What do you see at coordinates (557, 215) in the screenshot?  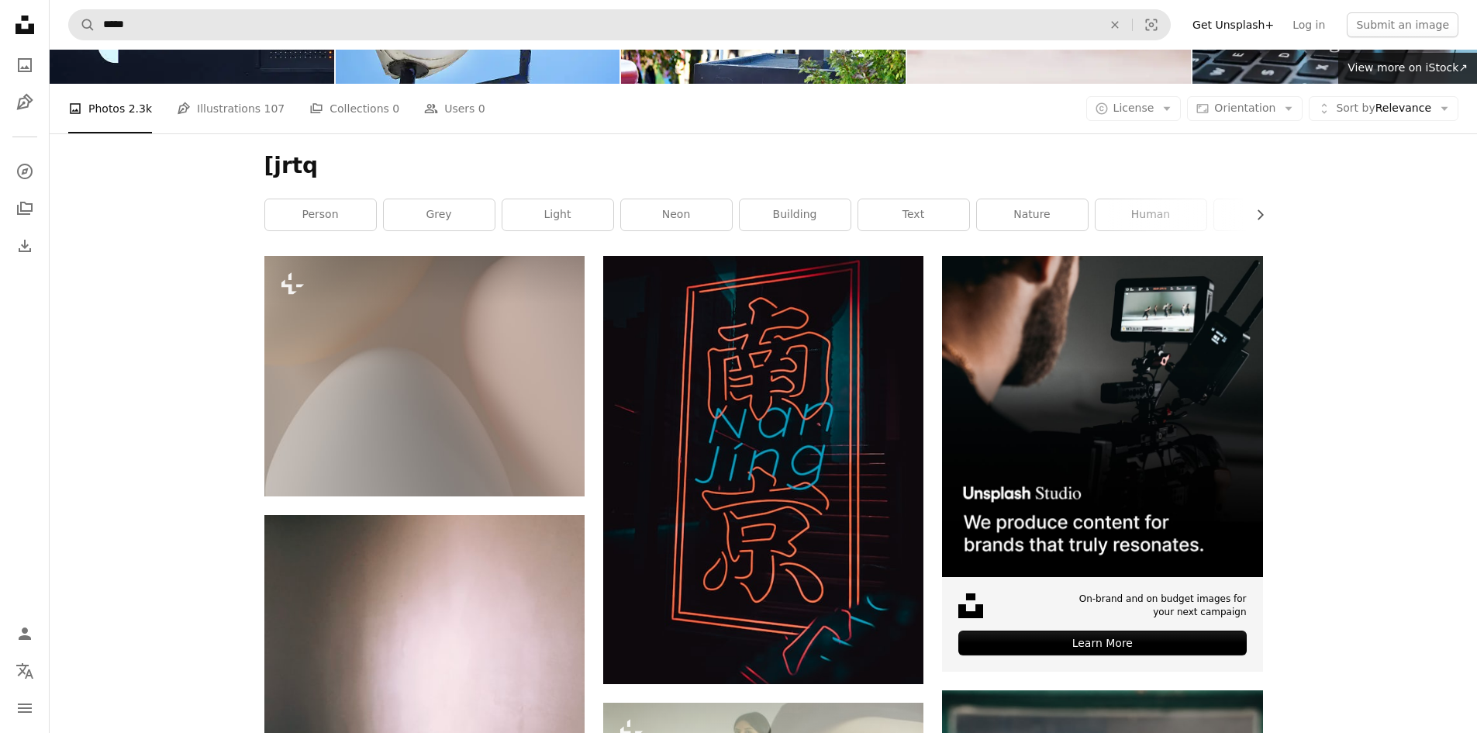 I see `a: light` at bounding box center [557, 215].